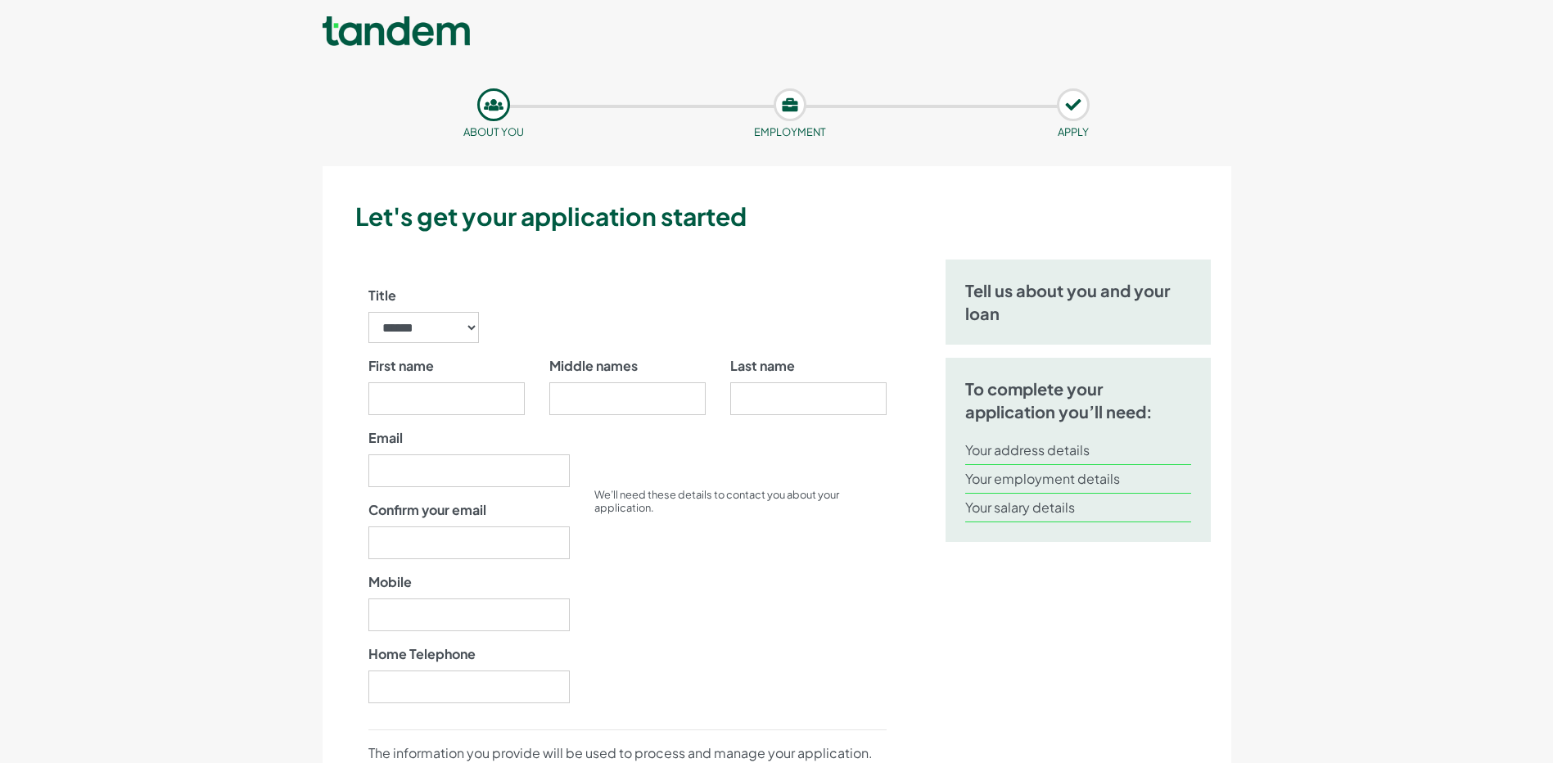 The width and height of the screenshot is (1553, 763). What do you see at coordinates (1073, 132) in the screenshot?
I see `small: APPLY` at bounding box center [1073, 132].